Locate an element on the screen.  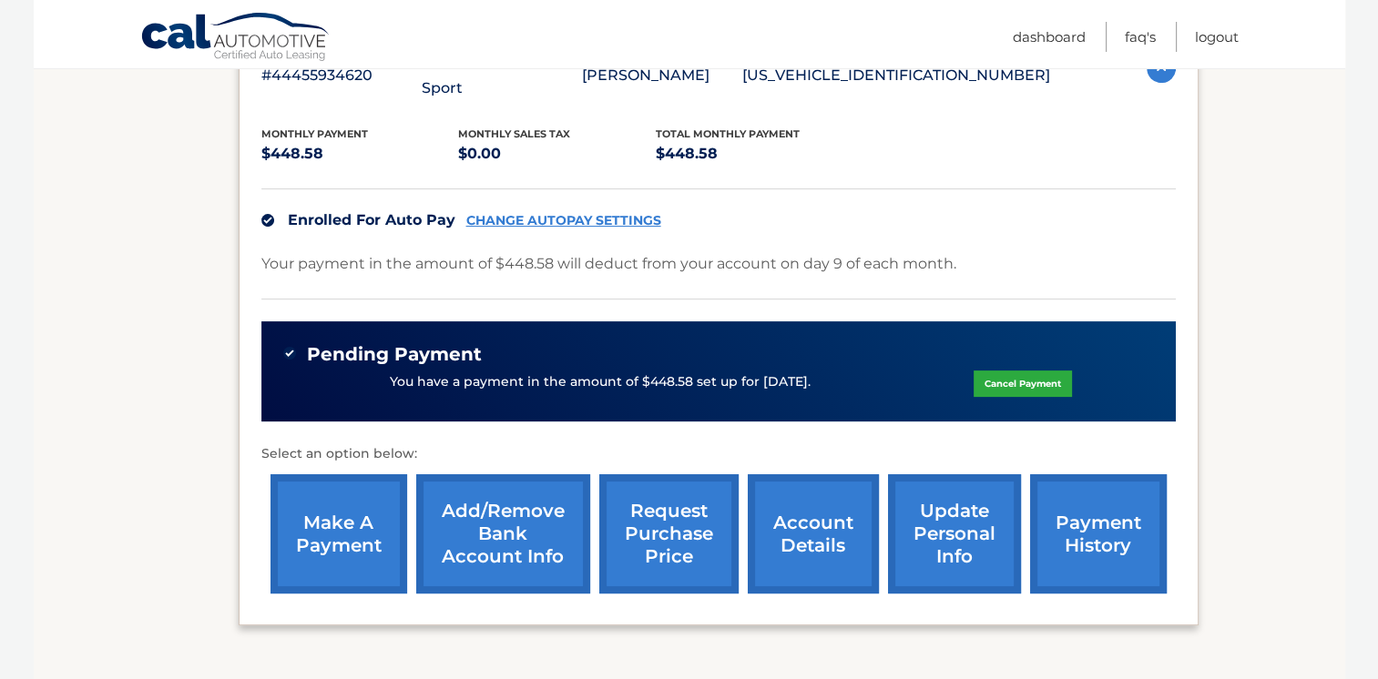
a: FAQ's is located at coordinates (1140, 36).